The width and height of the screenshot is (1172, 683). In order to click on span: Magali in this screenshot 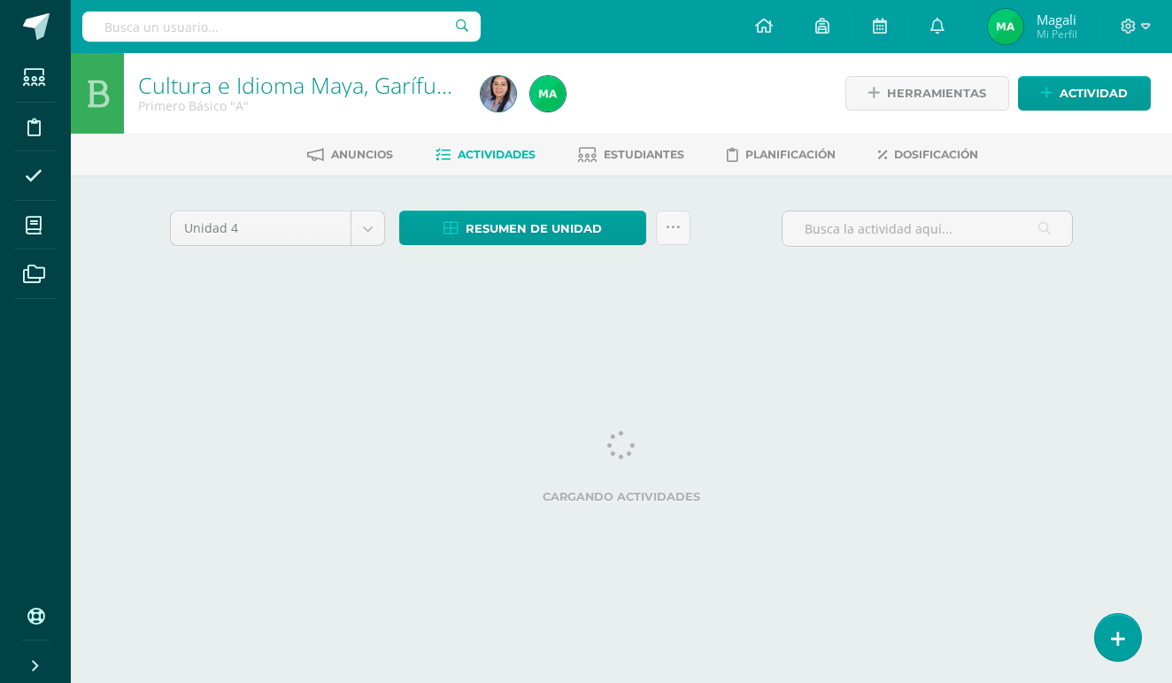, I will do `click(1057, 19)`.